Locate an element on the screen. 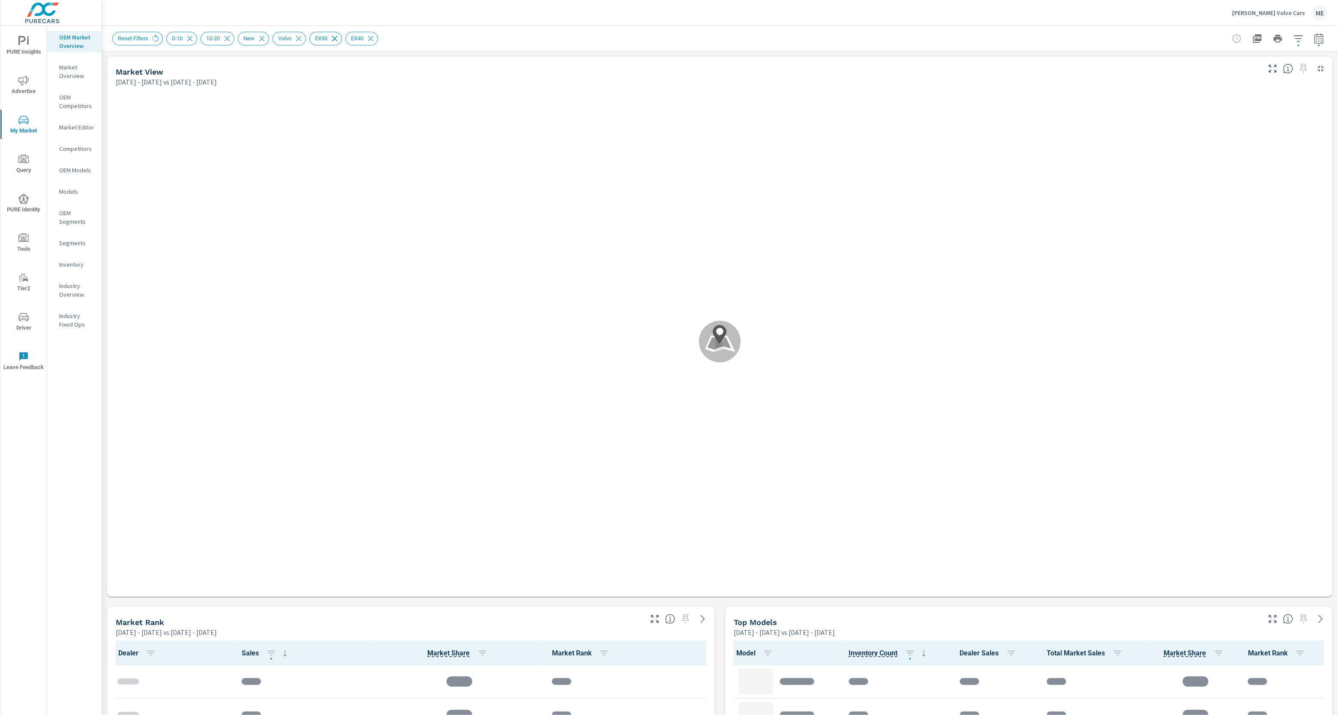 This screenshot has width=1338, height=715. div: nav menu is located at coordinates (24, 203).